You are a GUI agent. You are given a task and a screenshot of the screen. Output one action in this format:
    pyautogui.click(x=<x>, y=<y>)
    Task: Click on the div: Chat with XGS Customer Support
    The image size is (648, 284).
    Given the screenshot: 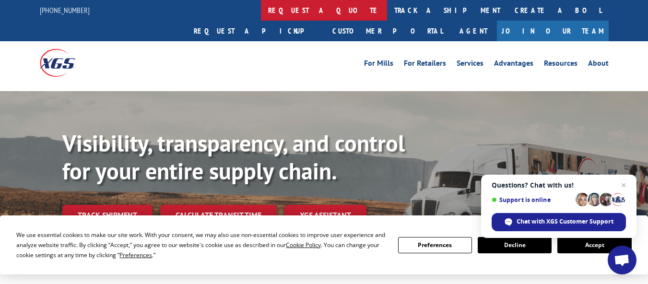 What is the action you would take?
    pyautogui.click(x=558, y=222)
    